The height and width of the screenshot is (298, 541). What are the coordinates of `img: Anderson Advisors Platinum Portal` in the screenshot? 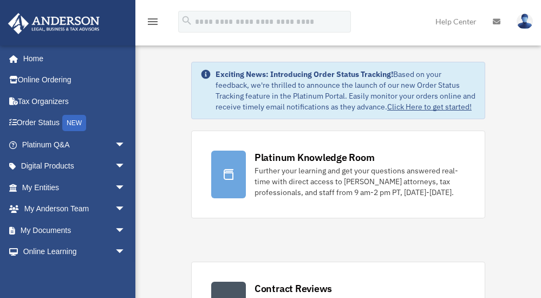 It's located at (54, 23).